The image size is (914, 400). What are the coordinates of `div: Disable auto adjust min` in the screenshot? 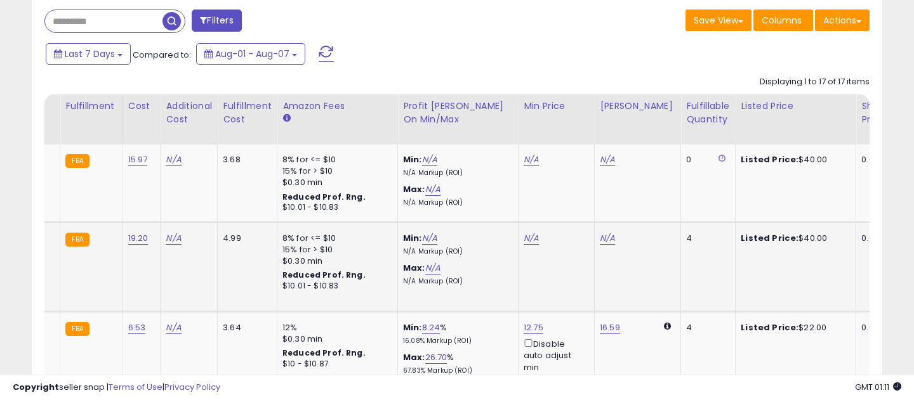 It's located at (554, 355).